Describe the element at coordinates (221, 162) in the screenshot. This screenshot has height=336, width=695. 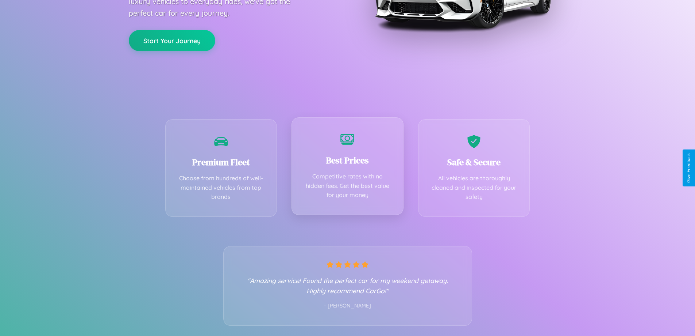
I see `h3: Premium Fleet` at that location.